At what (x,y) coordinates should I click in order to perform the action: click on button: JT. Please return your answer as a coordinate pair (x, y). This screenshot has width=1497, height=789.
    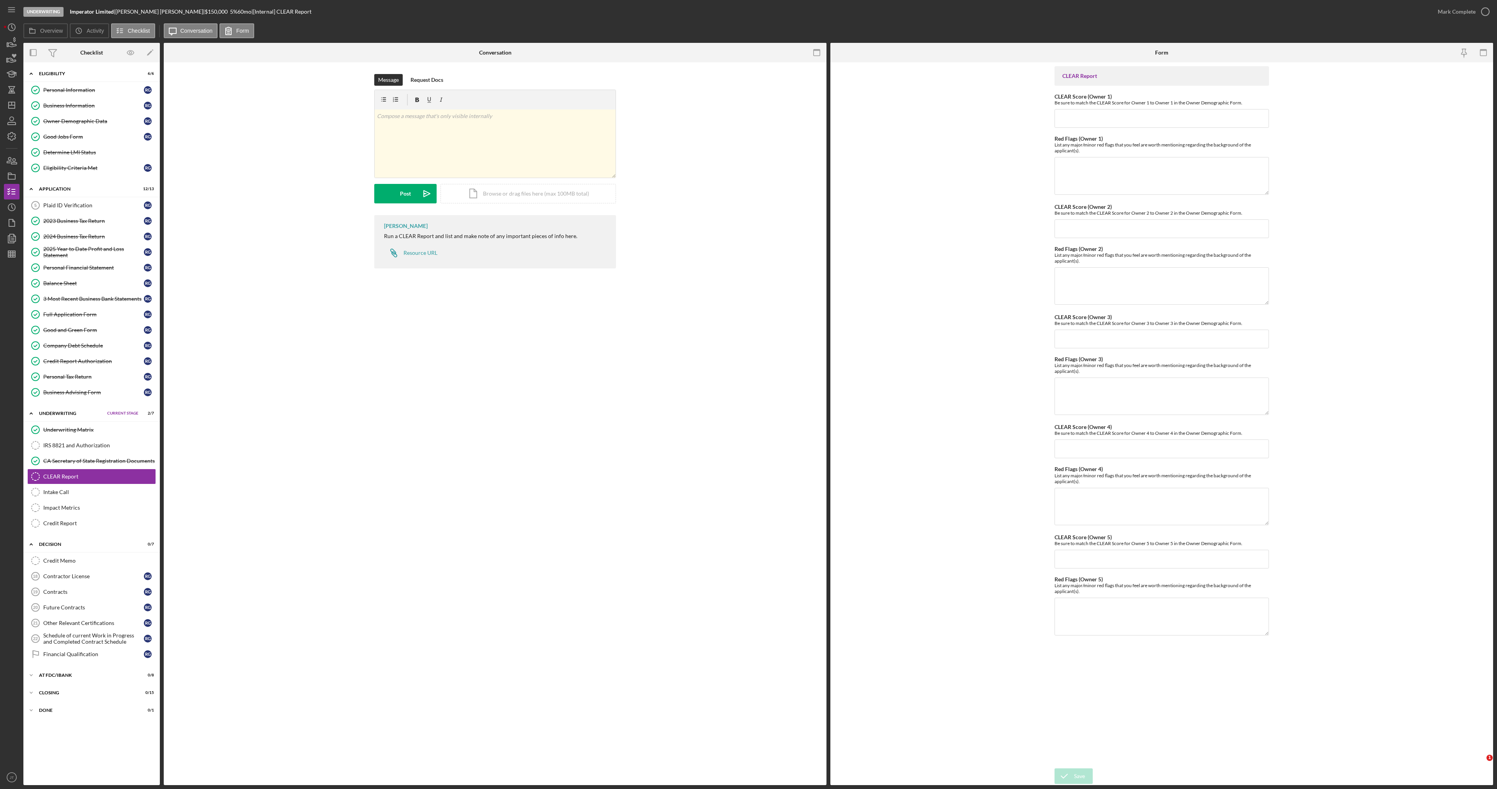
    Looking at the image, I should click on (12, 778).